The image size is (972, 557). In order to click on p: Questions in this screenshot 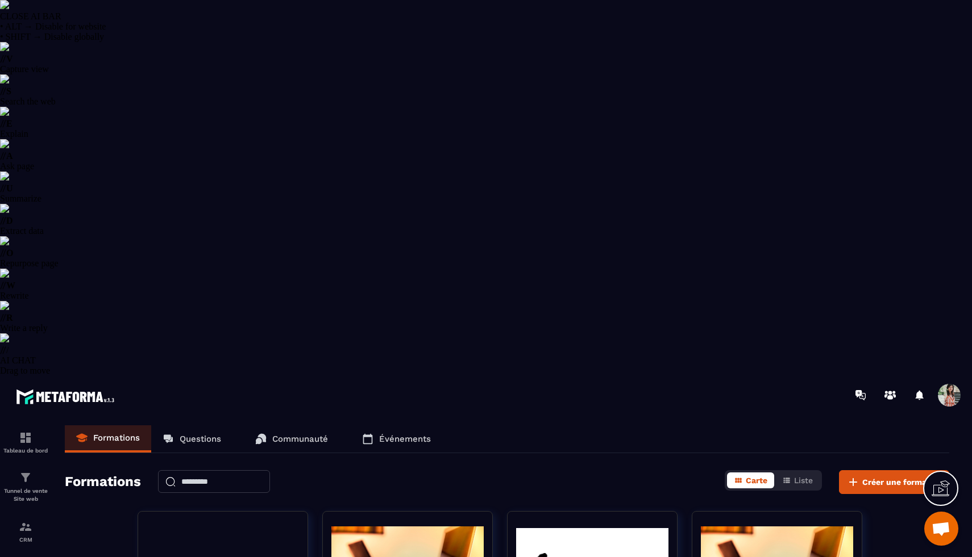, I will do `click(200, 439)`.